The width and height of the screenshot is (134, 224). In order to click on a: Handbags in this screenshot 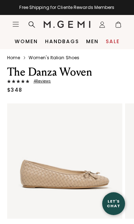, I will do `click(62, 41)`.